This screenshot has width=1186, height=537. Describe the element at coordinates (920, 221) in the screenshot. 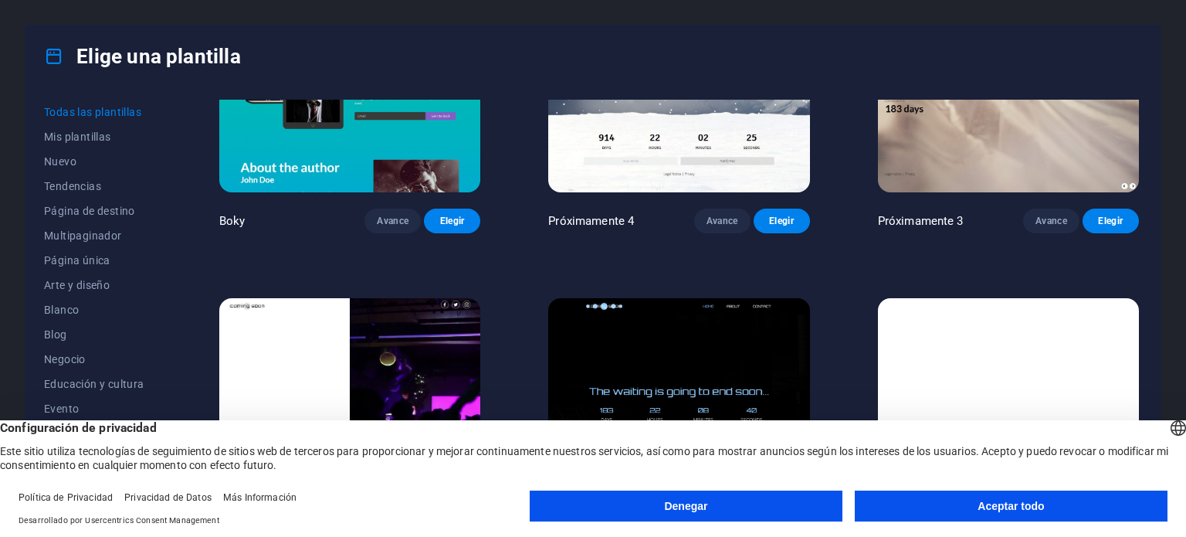

I see `font: Próximamente 3` at that location.